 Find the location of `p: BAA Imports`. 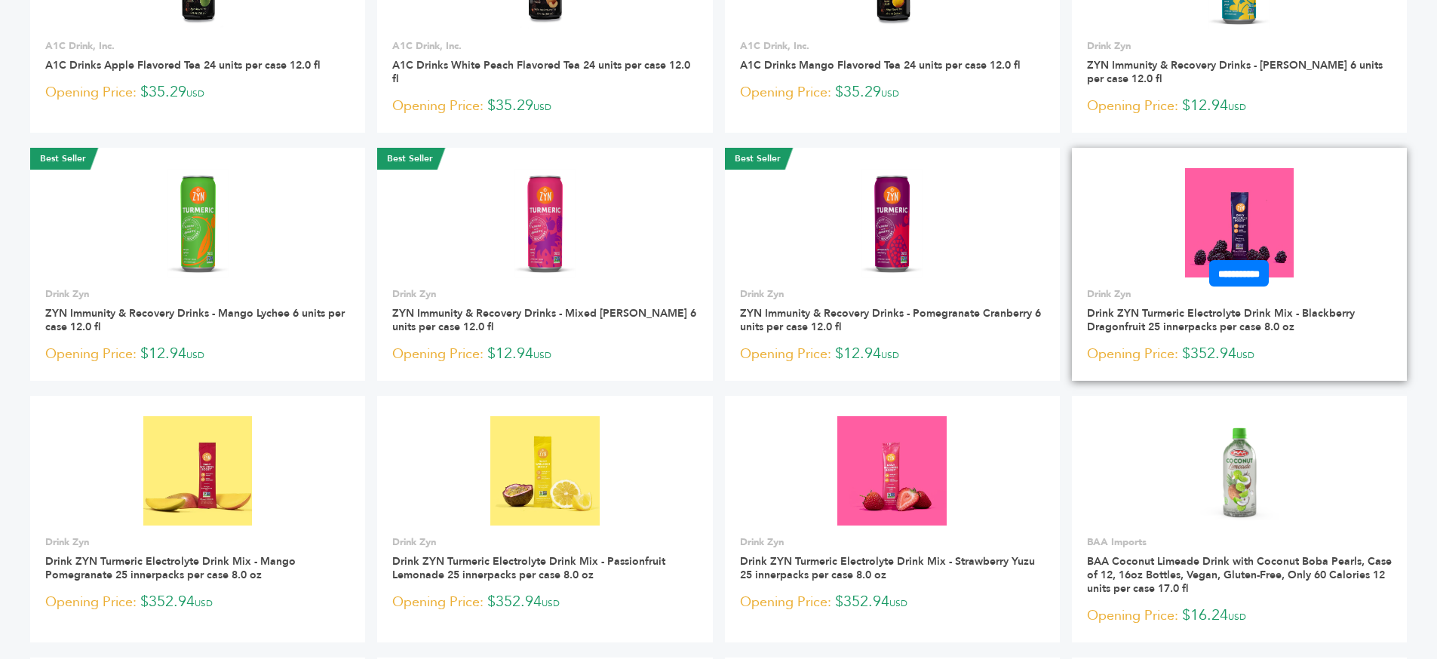

p: BAA Imports is located at coordinates (1239, 542).